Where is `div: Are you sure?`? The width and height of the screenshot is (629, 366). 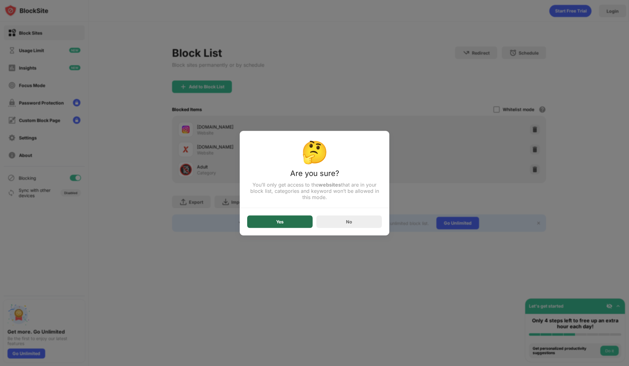
div: Are you sure? is located at coordinates (315, 175).